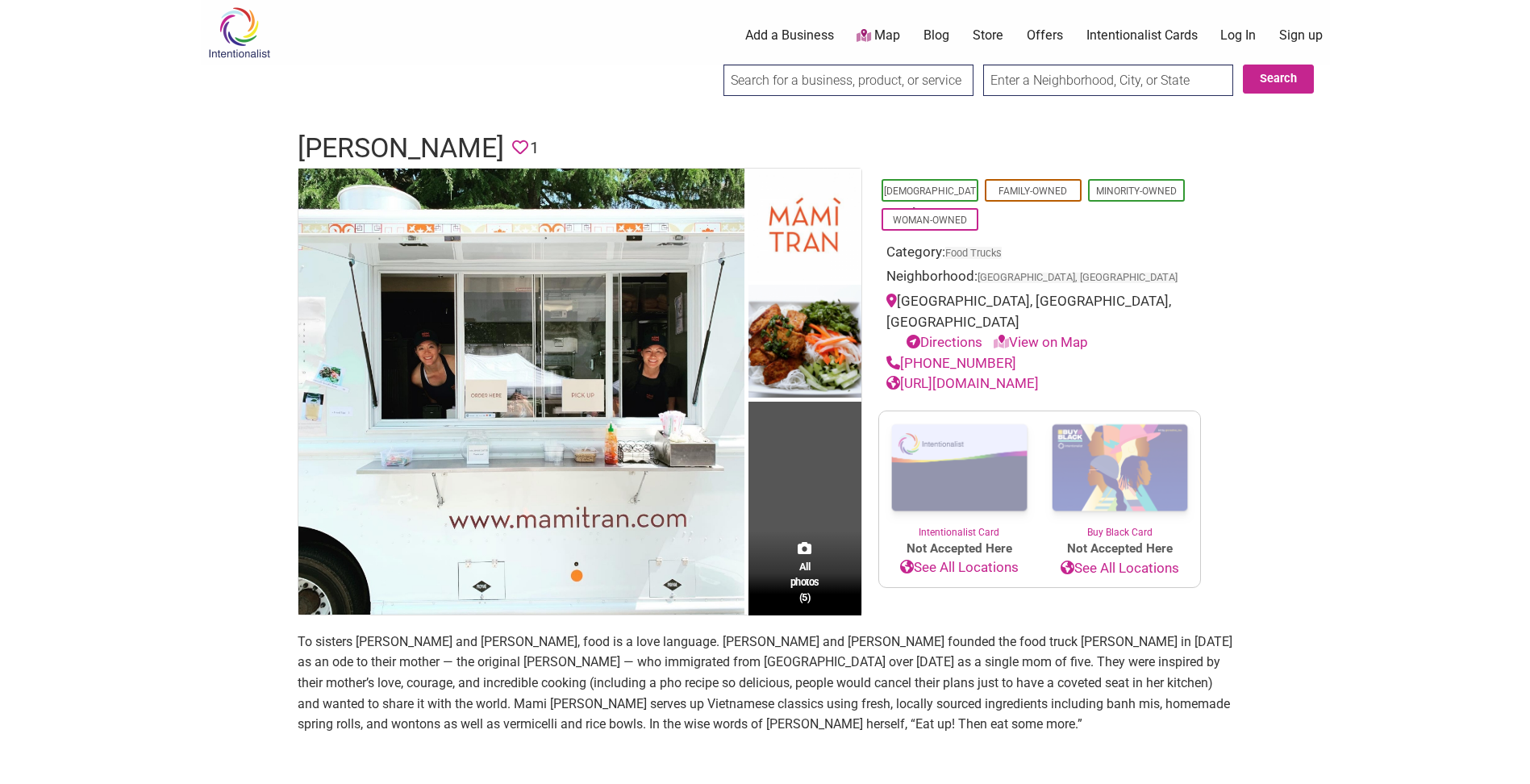 This screenshot has width=1530, height=784. What do you see at coordinates (936, 35) in the screenshot?
I see `a: Blog` at bounding box center [936, 35].